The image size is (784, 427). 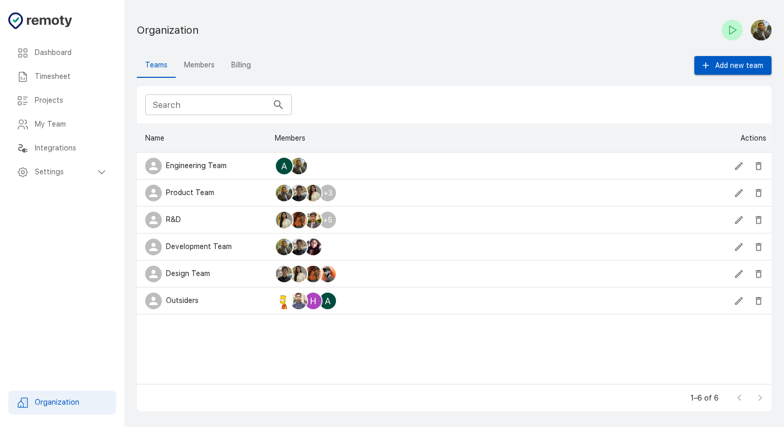 I want to click on h6: Timesheet, so click(x=71, y=77).